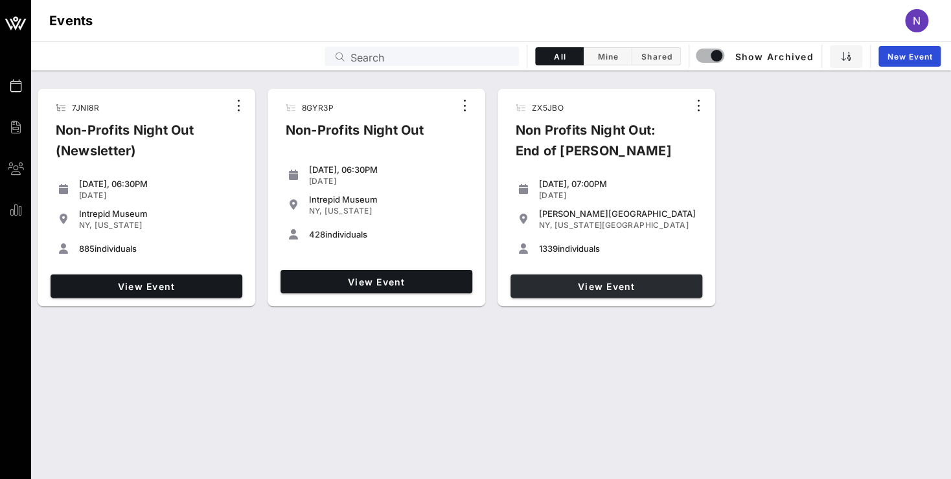  Describe the element at coordinates (559, 56) in the screenshot. I see `span: All` at that location.